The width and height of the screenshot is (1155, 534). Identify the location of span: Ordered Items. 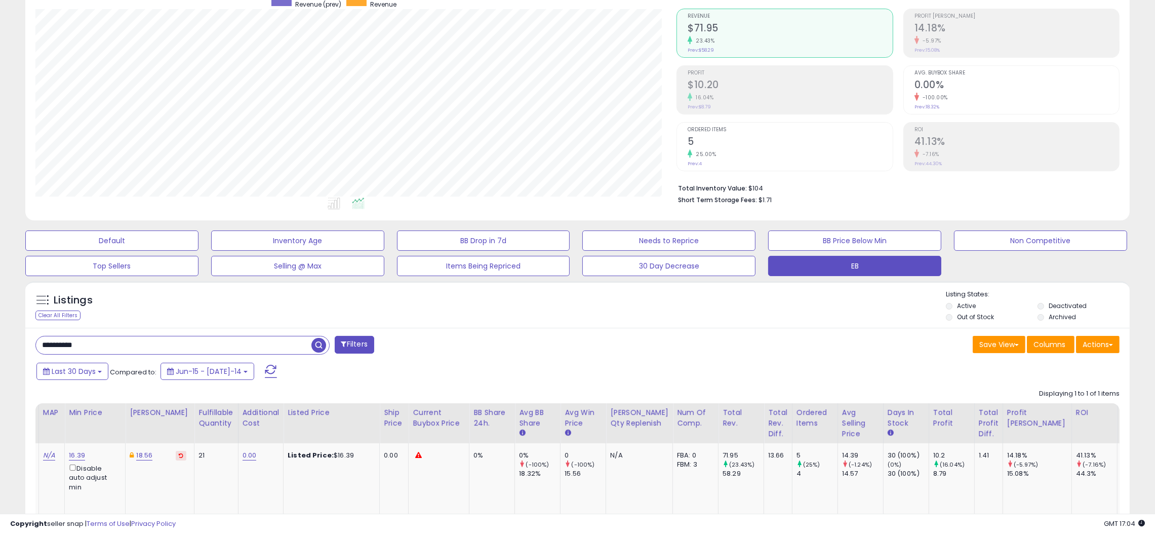
(790, 130).